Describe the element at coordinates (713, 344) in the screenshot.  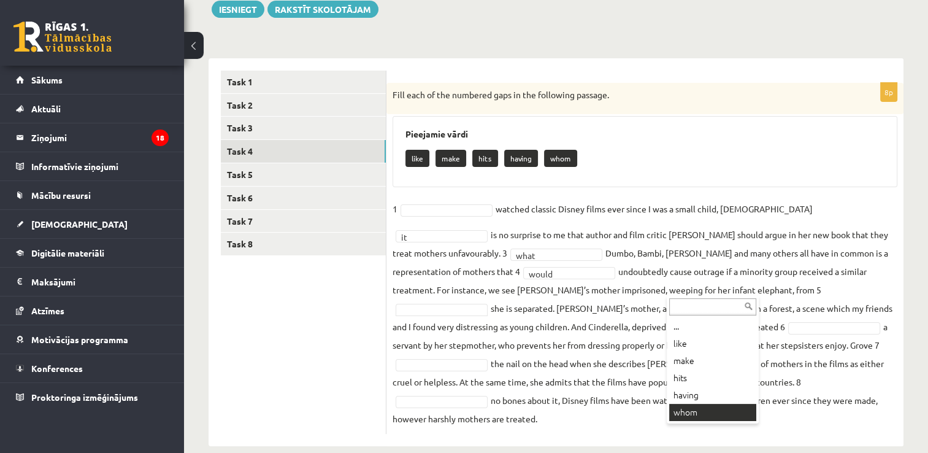
I see `div: like` at that location.